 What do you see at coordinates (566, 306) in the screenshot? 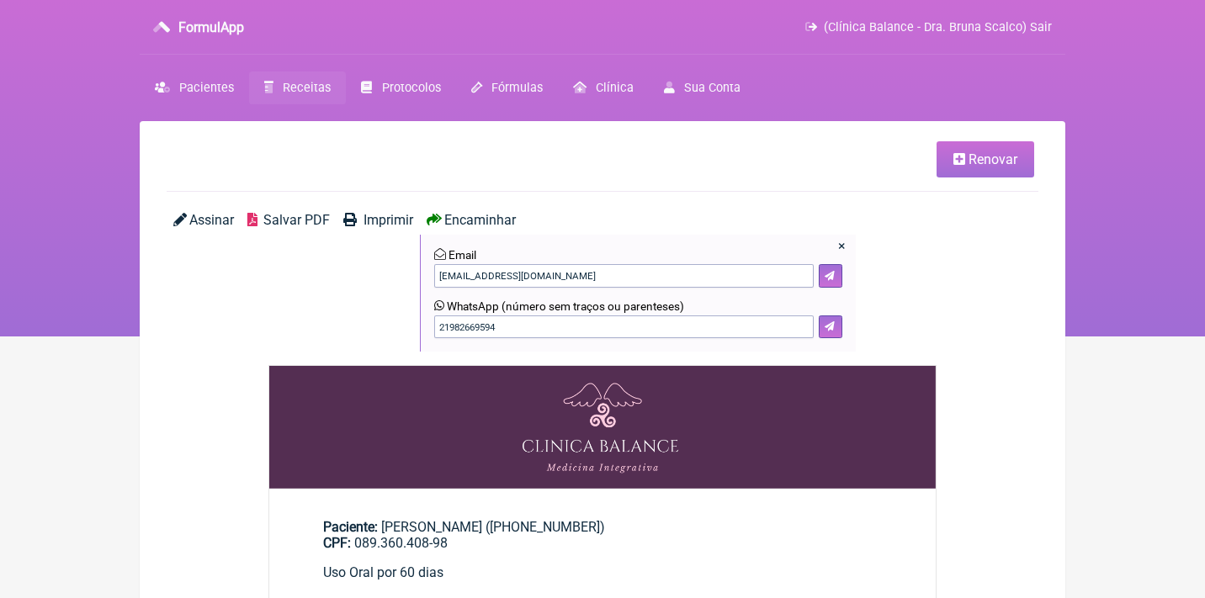
I see `span: WhatsApp (número sem traços ou parenteses)` at bounding box center [566, 306].